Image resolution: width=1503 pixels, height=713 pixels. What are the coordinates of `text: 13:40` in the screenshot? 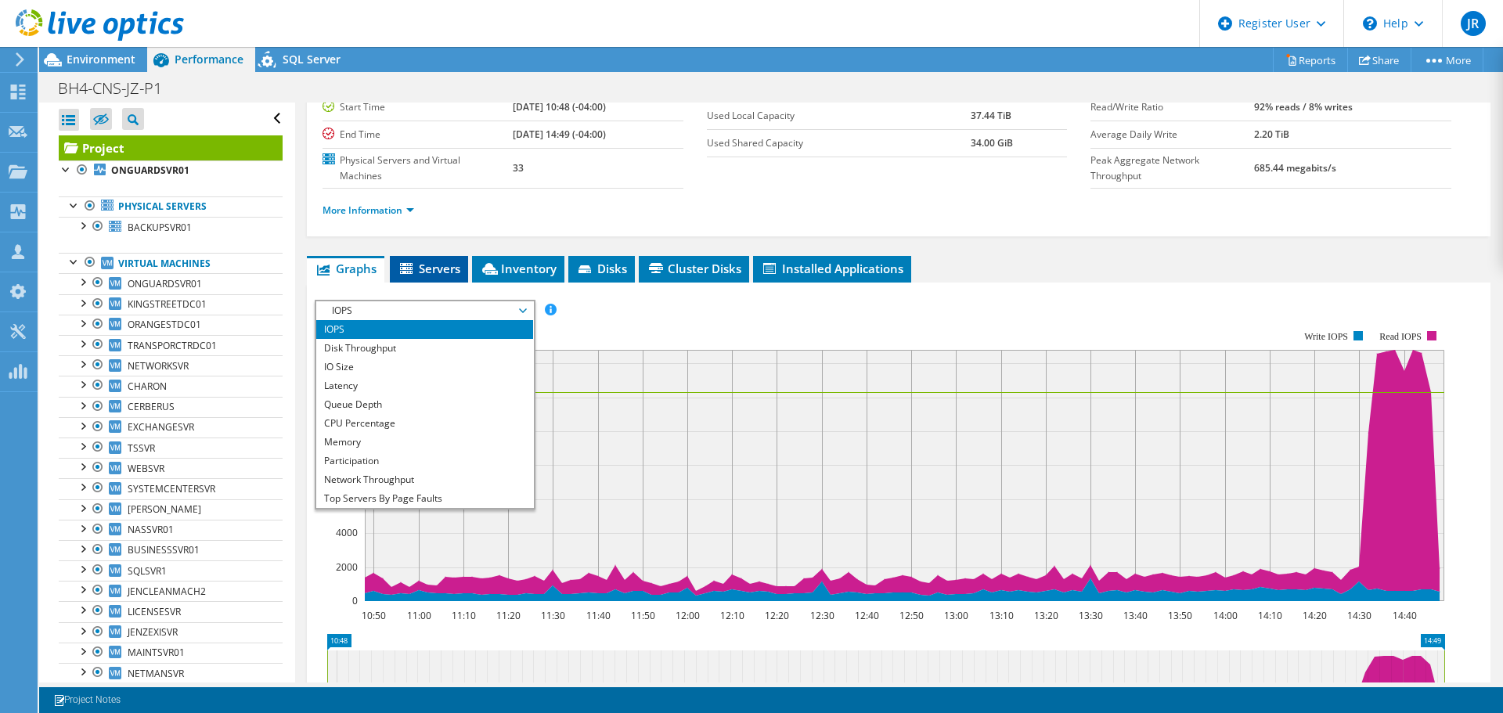 It's located at (1135, 615).